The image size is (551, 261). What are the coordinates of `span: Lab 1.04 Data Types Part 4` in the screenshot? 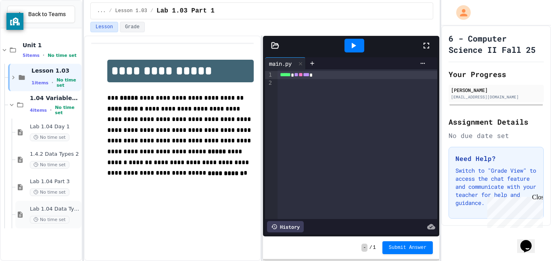 It's located at (55, 209).